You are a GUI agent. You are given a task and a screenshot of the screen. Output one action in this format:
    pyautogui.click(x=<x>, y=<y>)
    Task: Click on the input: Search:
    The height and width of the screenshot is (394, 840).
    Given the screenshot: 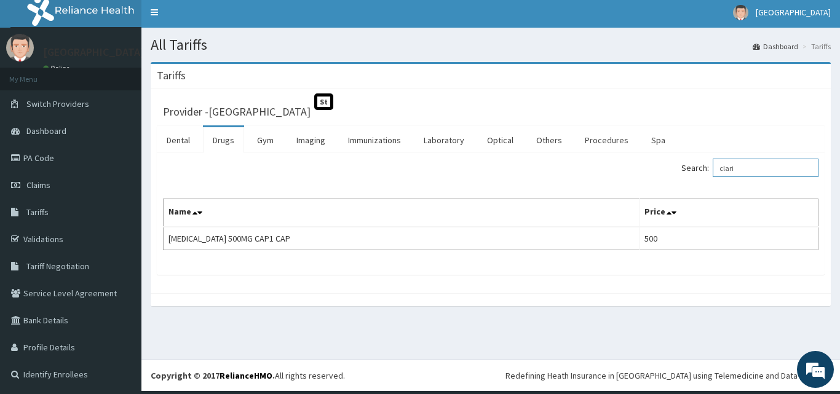 What is the action you would take?
    pyautogui.click(x=765, y=168)
    